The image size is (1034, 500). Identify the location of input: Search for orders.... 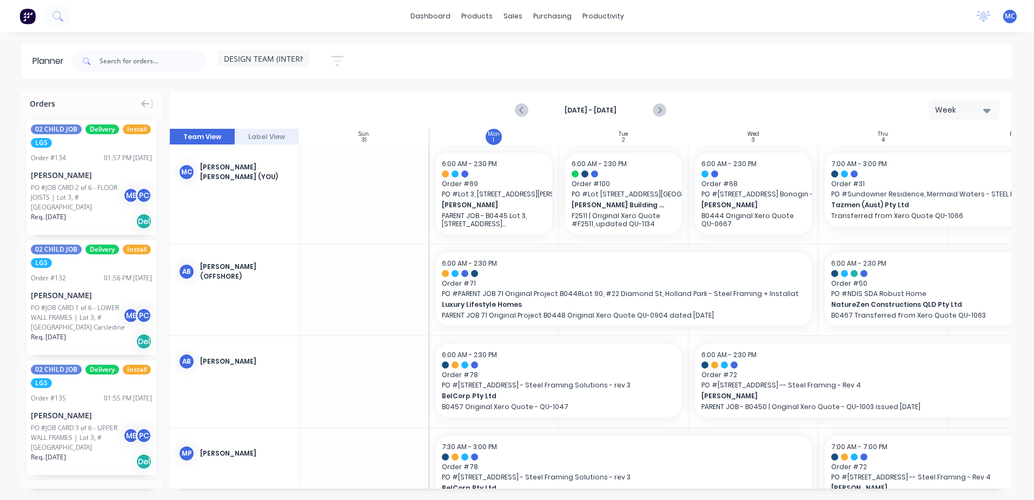
(153, 61).